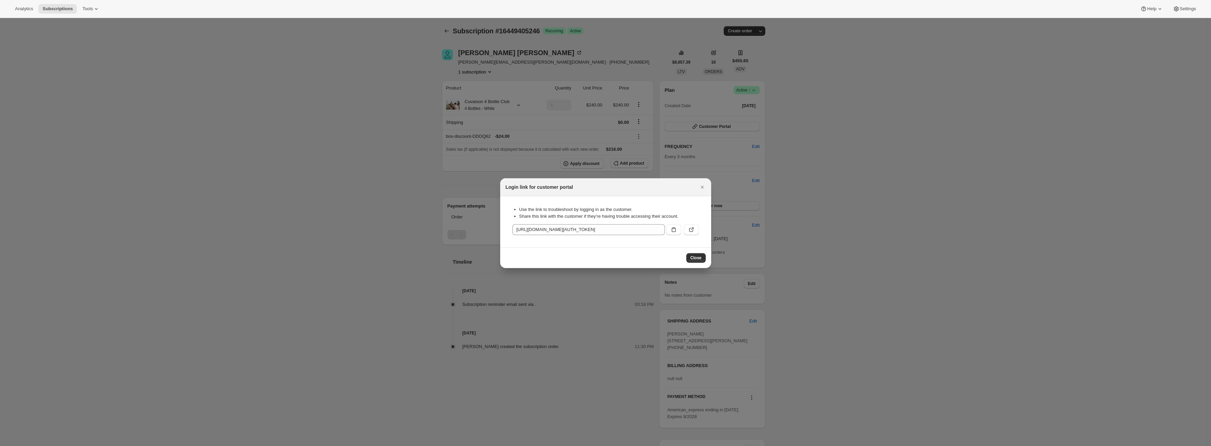  What do you see at coordinates (24, 9) in the screenshot?
I see `span: Analytics` at bounding box center [24, 9].